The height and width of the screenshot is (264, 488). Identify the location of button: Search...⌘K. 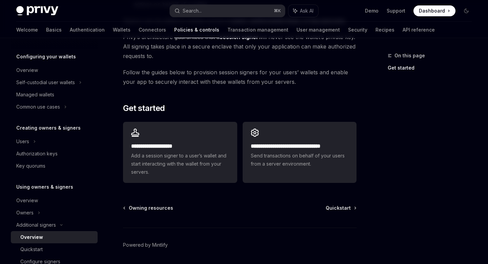
(227, 11).